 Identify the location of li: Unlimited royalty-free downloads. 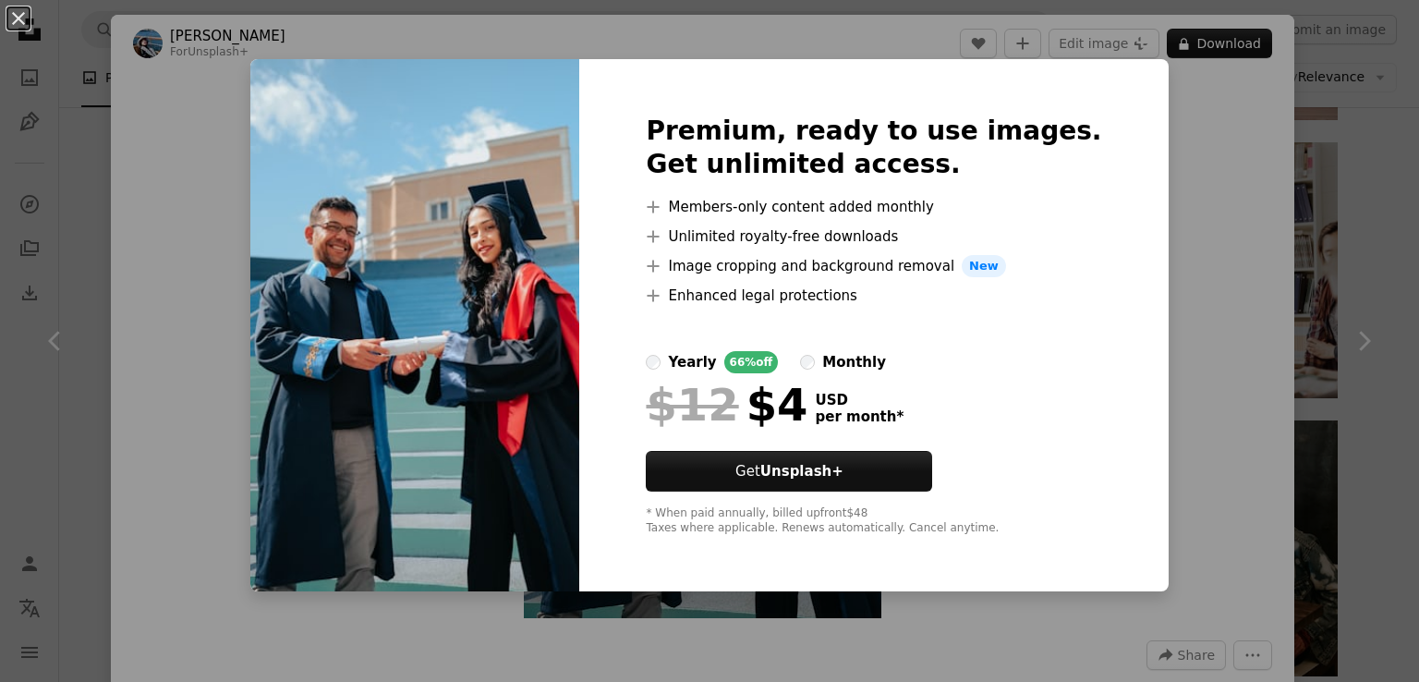
(873, 237).